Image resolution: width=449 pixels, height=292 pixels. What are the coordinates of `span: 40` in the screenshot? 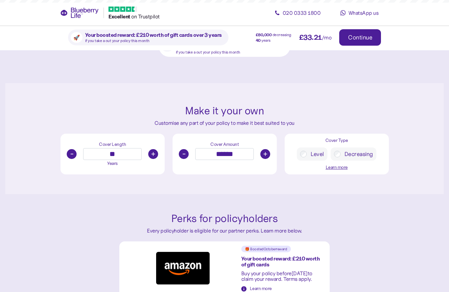 It's located at (258, 40).